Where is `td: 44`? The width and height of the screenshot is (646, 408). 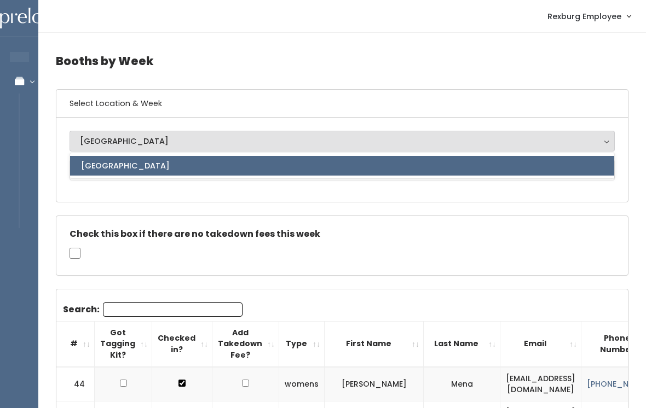
td: 44 is located at coordinates (76, 384).